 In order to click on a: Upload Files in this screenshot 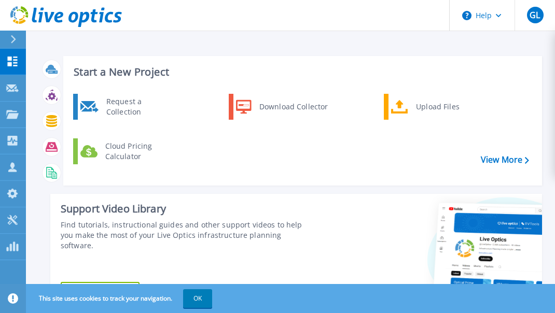, I will do `click(437, 107)`.